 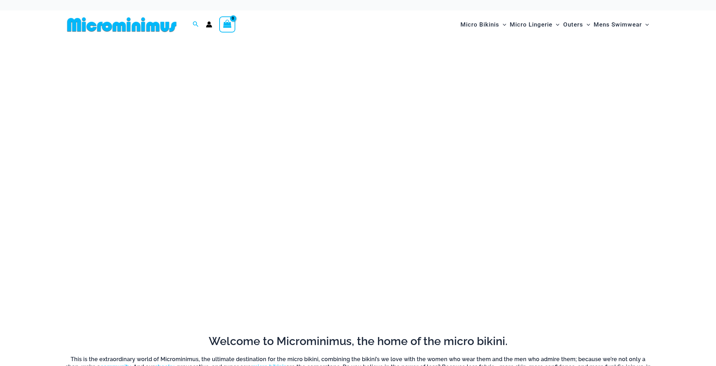 I want to click on h2: Welcome to Microminimus, the home of the micro bikini., so click(x=358, y=341).